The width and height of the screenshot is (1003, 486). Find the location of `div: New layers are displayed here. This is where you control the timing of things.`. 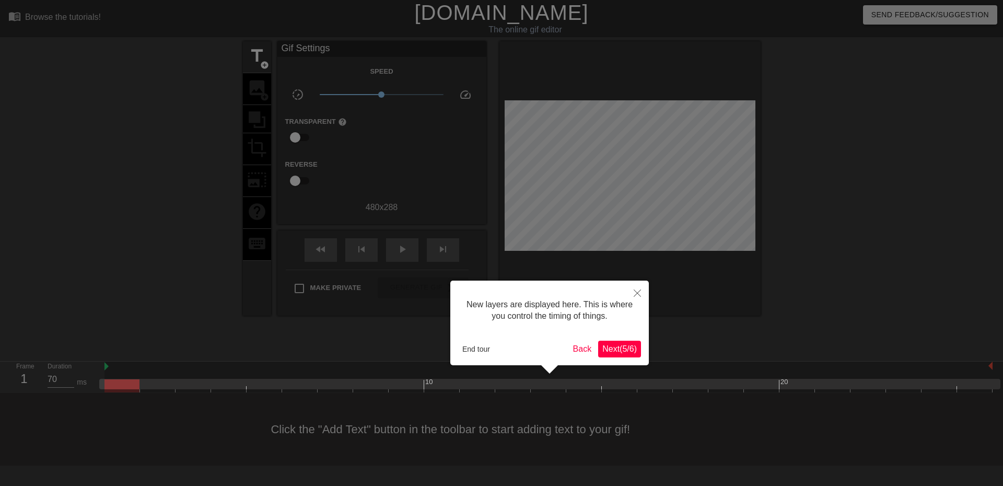

div: New layers are displayed here. This is where you control the timing of things. is located at coordinates (549, 310).